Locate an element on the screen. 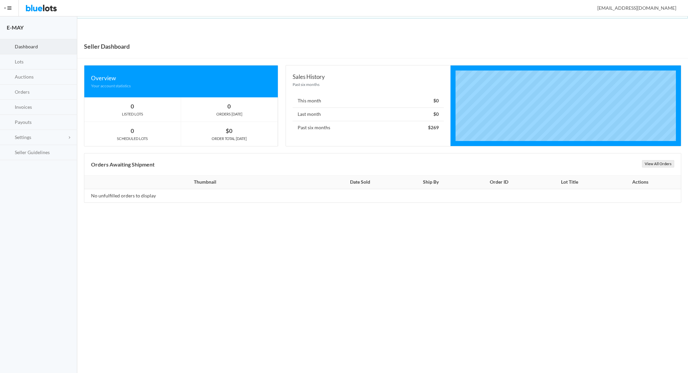 The image size is (688, 373). th: Lot Title is located at coordinates (570, 182).